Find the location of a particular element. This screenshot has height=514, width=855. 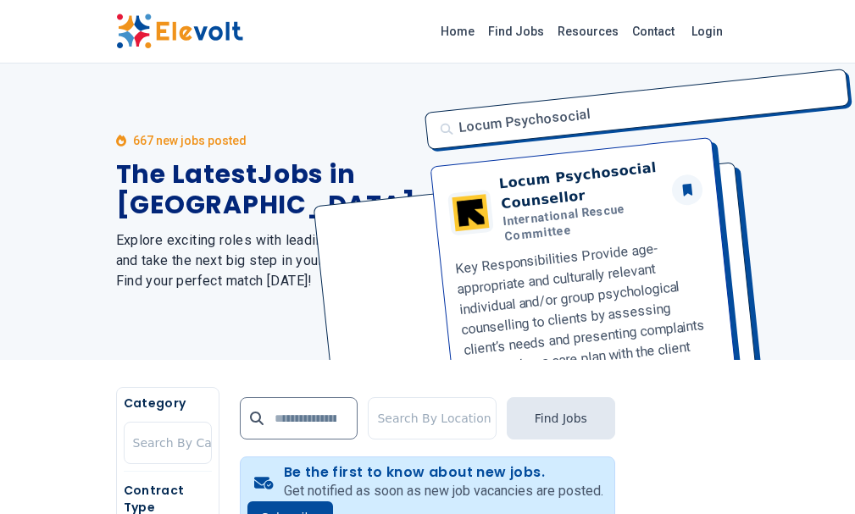

p: Get notified as soon as new job vacancies are posted. is located at coordinates (443, 491).